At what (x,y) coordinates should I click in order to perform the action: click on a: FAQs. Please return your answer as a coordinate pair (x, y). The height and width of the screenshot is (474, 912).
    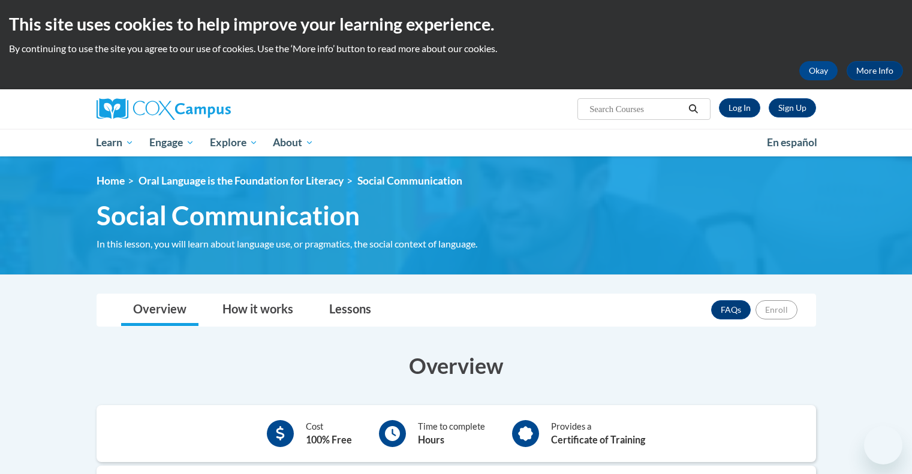
    Looking at the image, I should click on (731, 310).